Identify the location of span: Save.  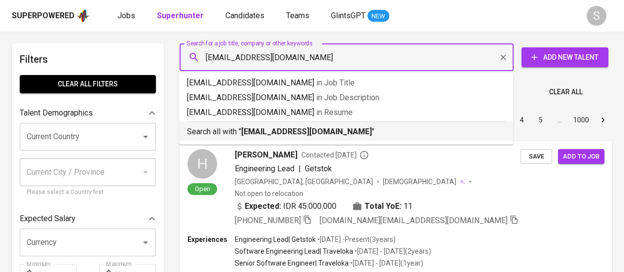
(536, 156).